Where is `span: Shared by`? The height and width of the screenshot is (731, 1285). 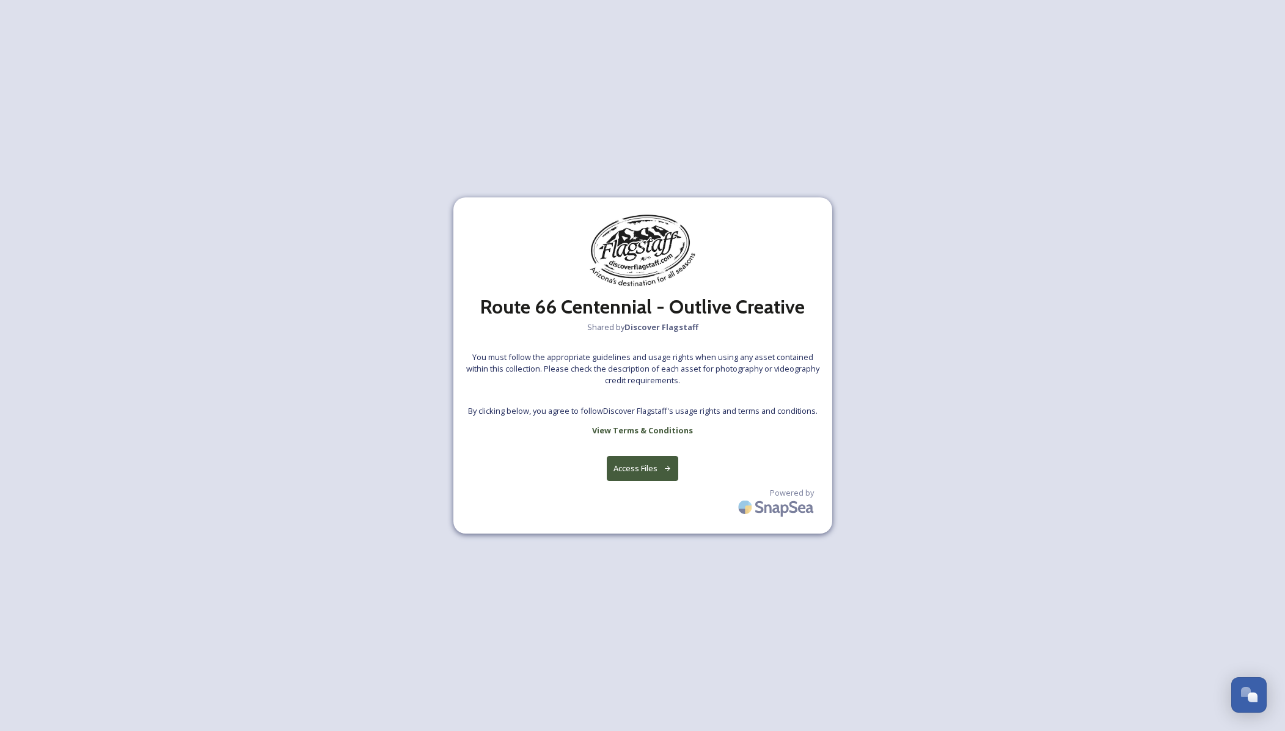 span: Shared by is located at coordinates (643, 327).